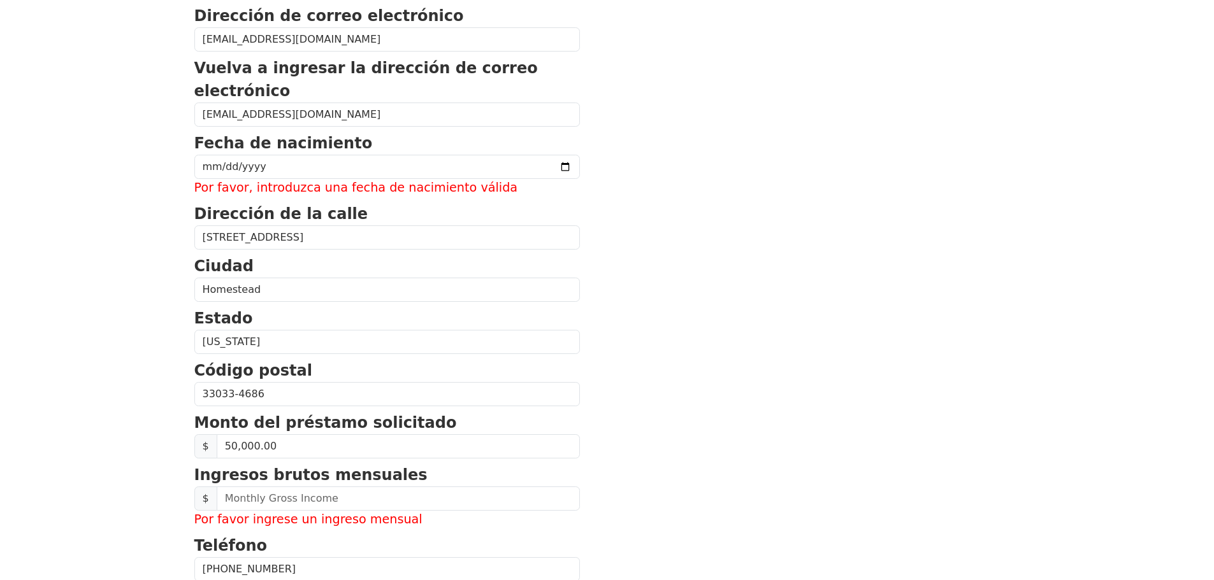 Image resolution: width=1214 pixels, height=580 pixels. Describe the element at coordinates (253, 371) in the screenshot. I see `font: Código postal` at that location.